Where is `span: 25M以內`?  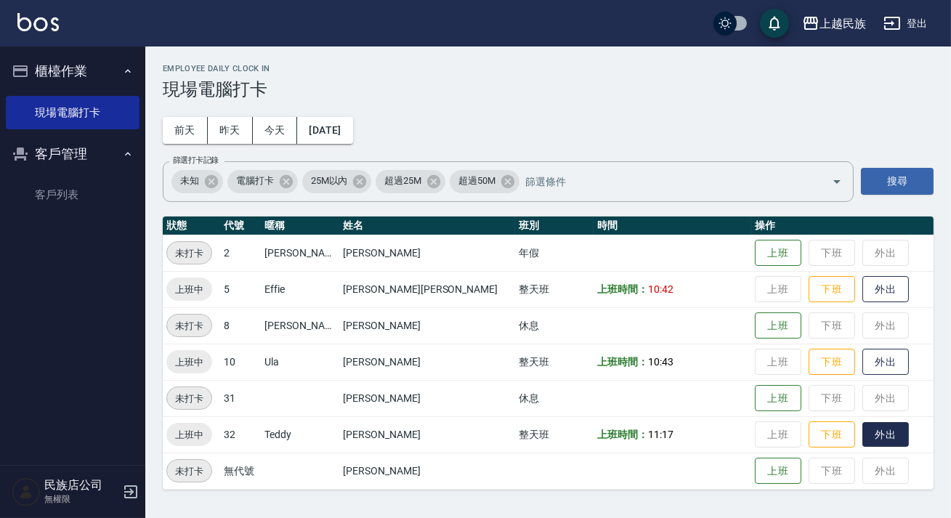 span: 25M以內 is located at coordinates (329, 181).